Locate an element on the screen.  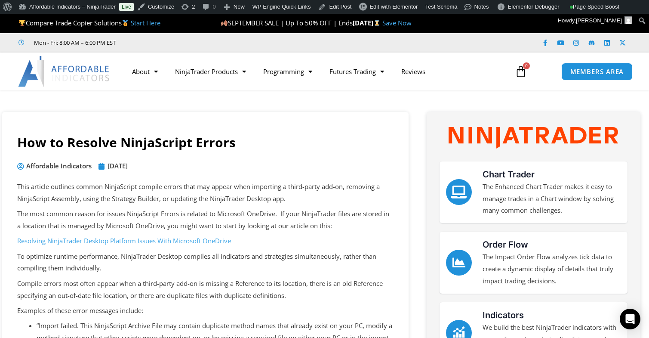
p: The Impact Order Flow analyzes tick data to create a dynamic display of details that truly impact... is located at coordinates (552, 269).